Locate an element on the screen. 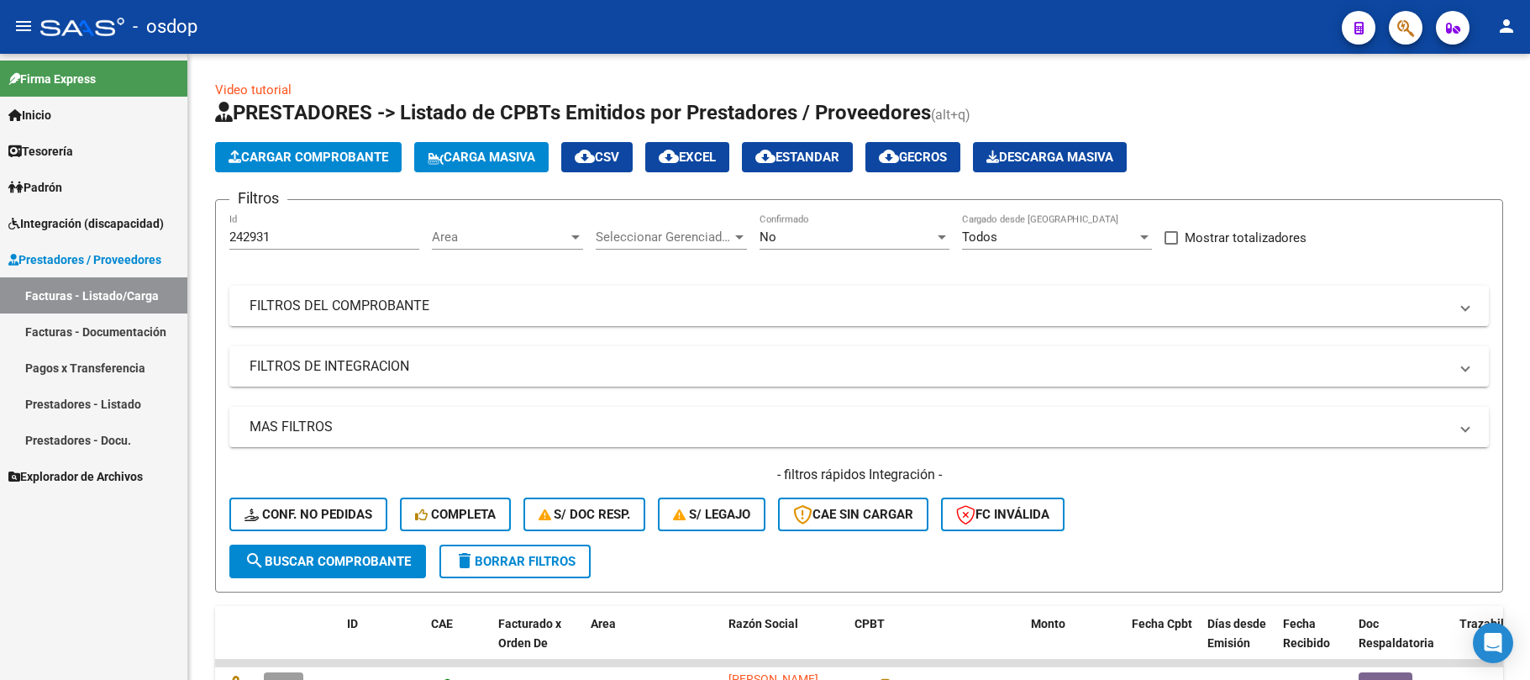 The width and height of the screenshot is (1530, 680). span: No is located at coordinates (768, 237).